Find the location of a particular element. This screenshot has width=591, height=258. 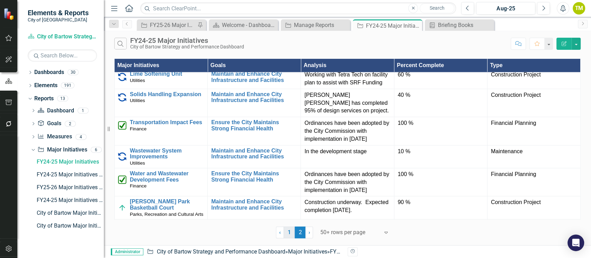

a: Welcome - Dashboard is located at coordinates (244, 25).